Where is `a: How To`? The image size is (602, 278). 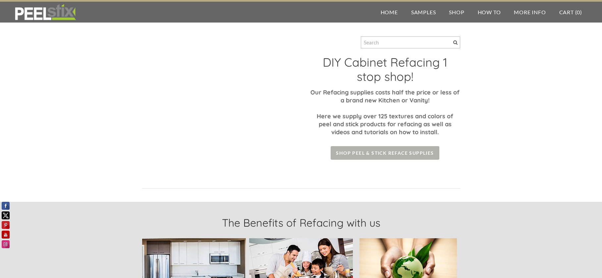 a: How To is located at coordinates (489, 12).